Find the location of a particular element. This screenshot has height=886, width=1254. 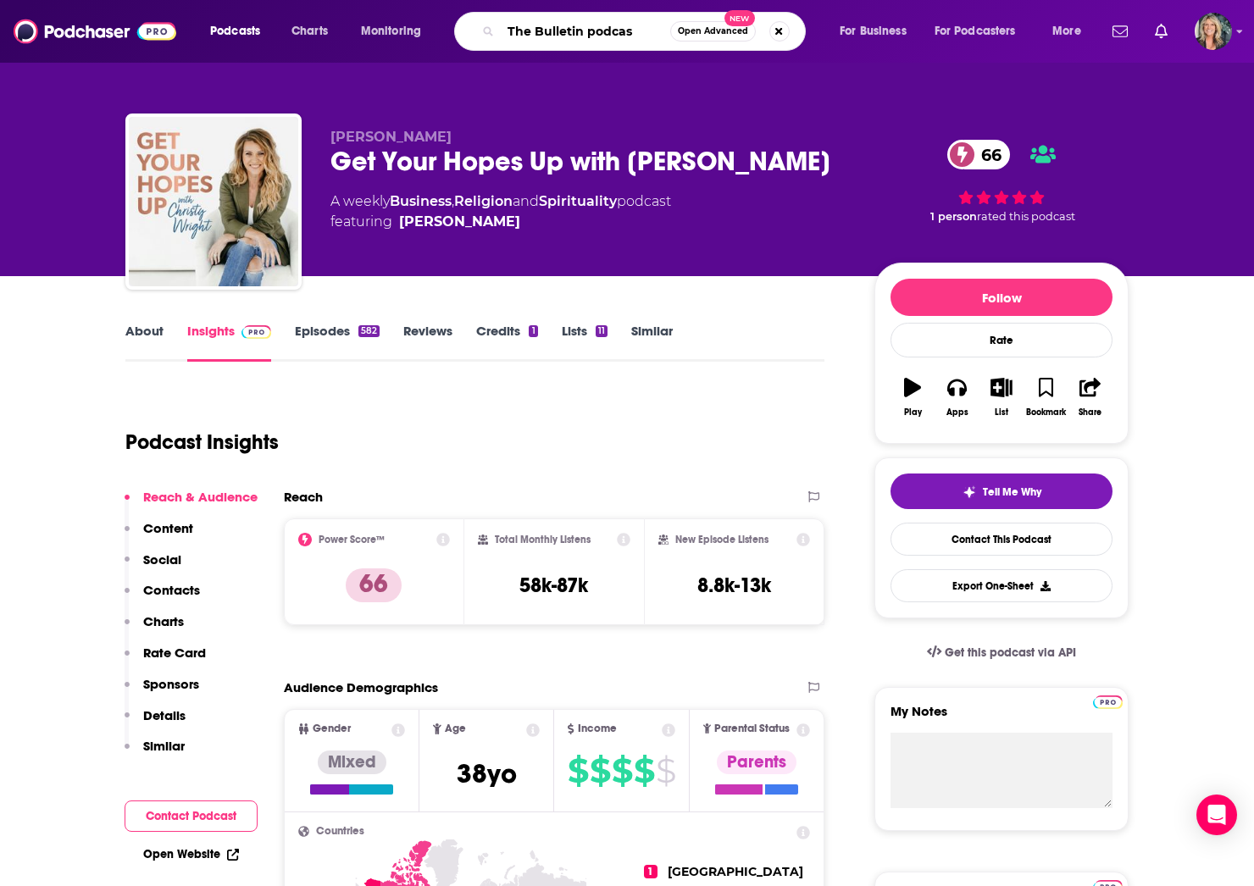

a: Religion is located at coordinates (483, 201).